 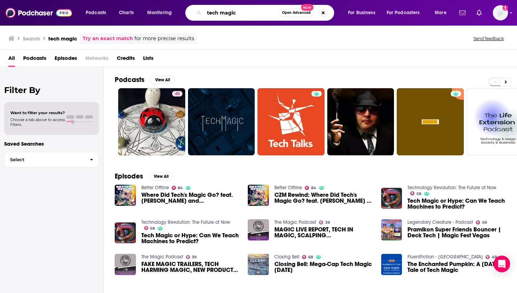 I want to click on a: All, so click(x=11, y=59).